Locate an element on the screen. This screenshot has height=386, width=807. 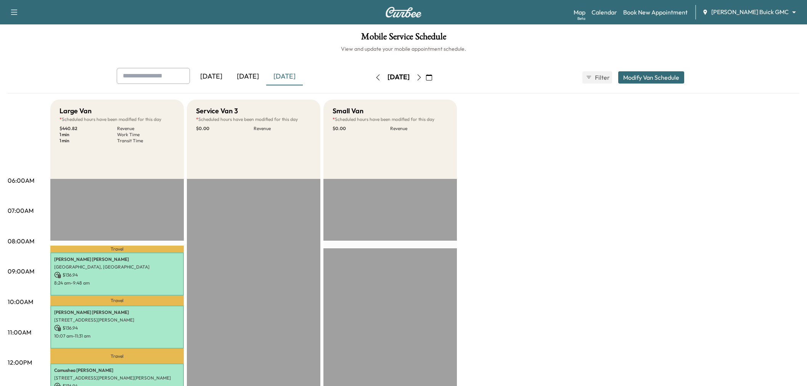
p: 12:00PM is located at coordinates (20, 362).